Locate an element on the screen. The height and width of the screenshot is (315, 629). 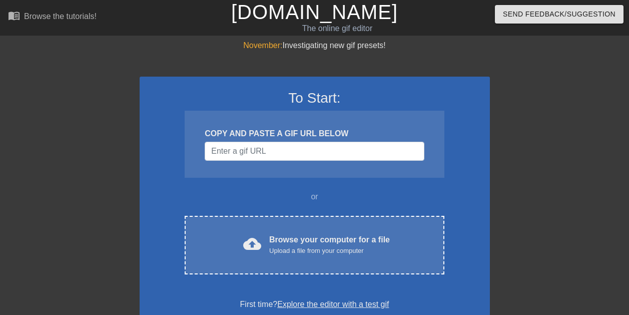
button: Send Feedback/Suggestion is located at coordinates (559, 14).